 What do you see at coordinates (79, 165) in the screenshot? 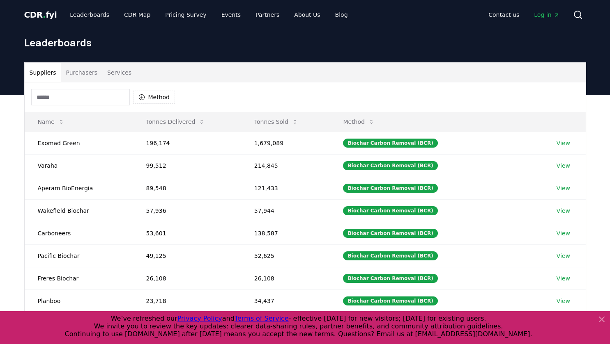
I see `td: Varaha` at bounding box center [79, 165].